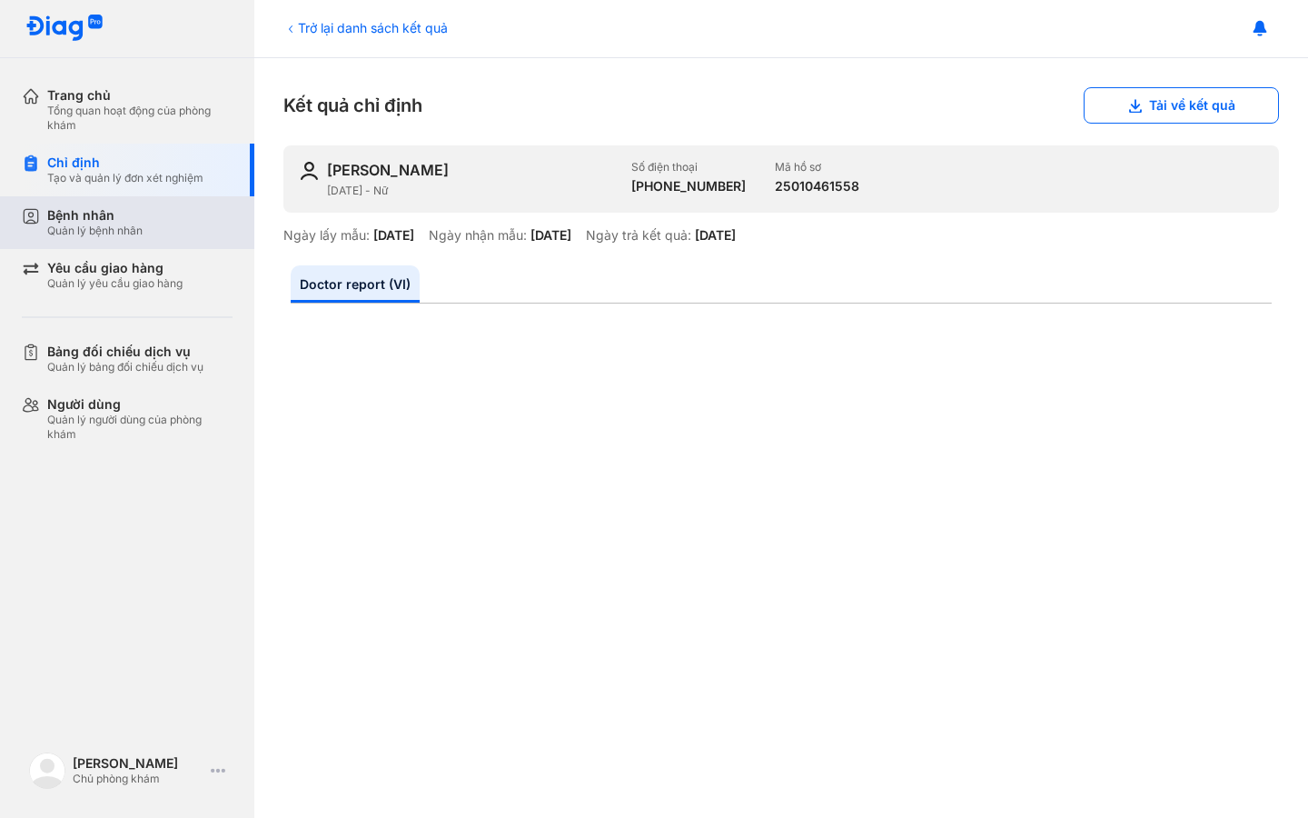  Describe the element at coordinates (140, 427) in the screenshot. I see `div: Quản lý người dùng của phòng khám` at that location.